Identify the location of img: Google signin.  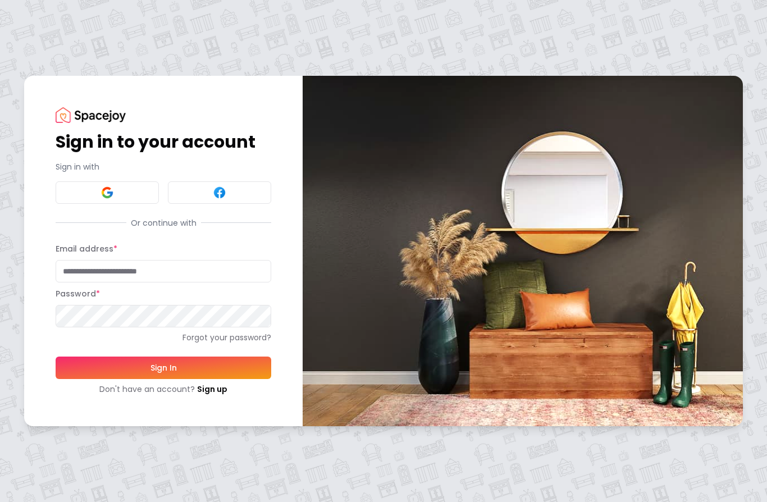
(107, 193).